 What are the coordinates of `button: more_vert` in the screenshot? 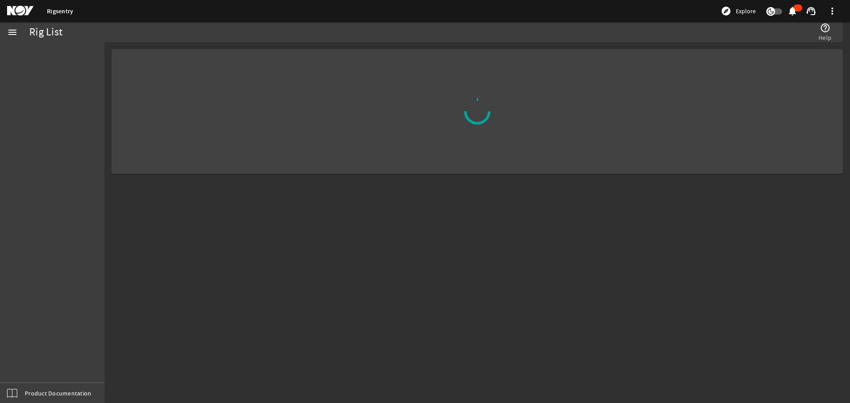 It's located at (832, 11).